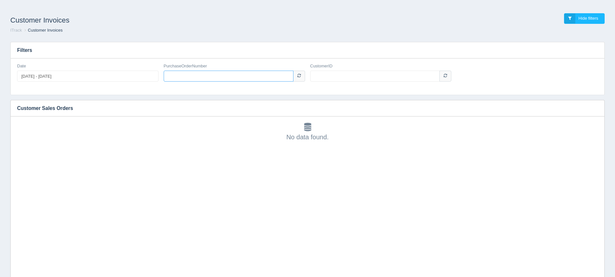 The width and height of the screenshot is (615, 277). Describe the element at coordinates (584, 18) in the screenshot. I see `a: Hide filters` at that location.